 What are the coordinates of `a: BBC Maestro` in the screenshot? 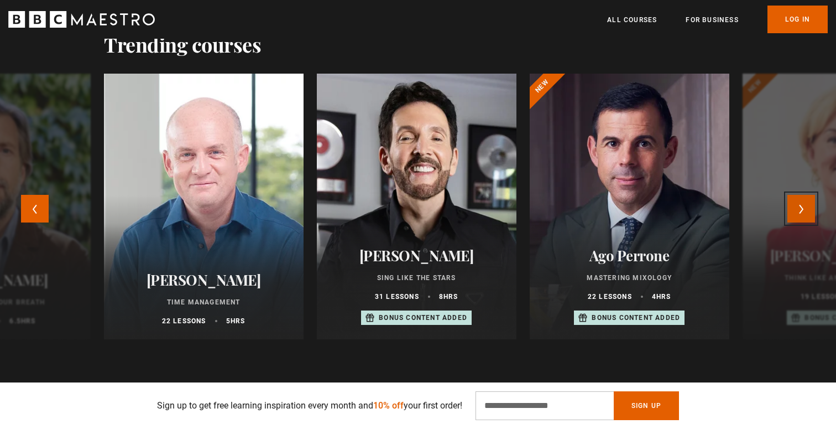 It's located at (81, 19).